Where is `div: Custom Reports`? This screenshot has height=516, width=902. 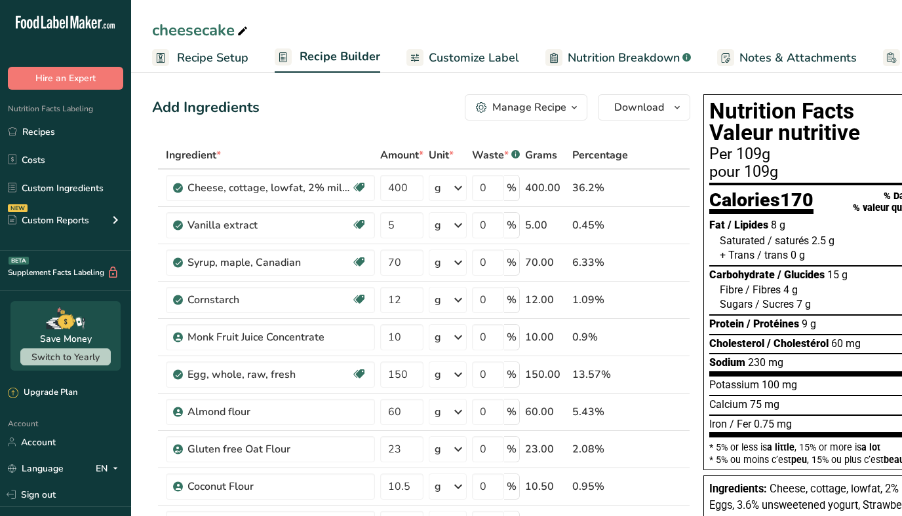
div: Custom Reports is located at coordinates (48, 220).